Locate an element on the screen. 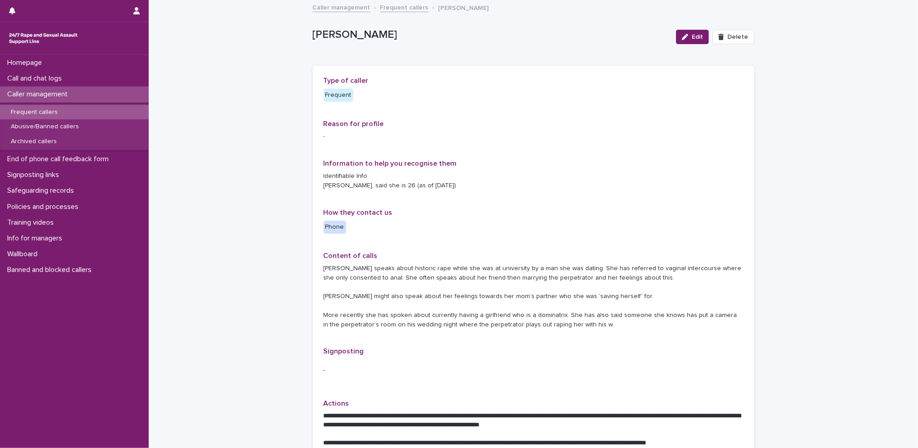 This screenshot has width=918, height=448. p: Caller management is located at coordinates (39, 94).